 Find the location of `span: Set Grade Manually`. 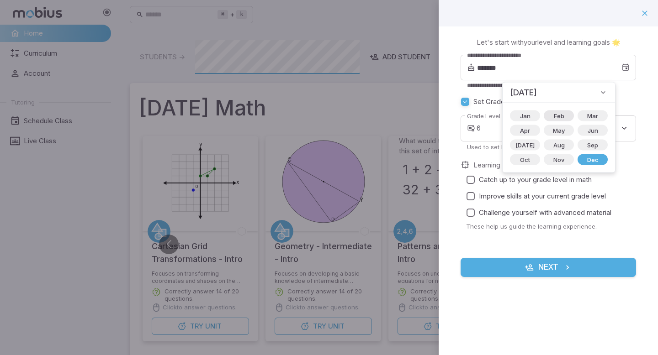

span: Set Grade Manually is located at coordinates (503, 102).